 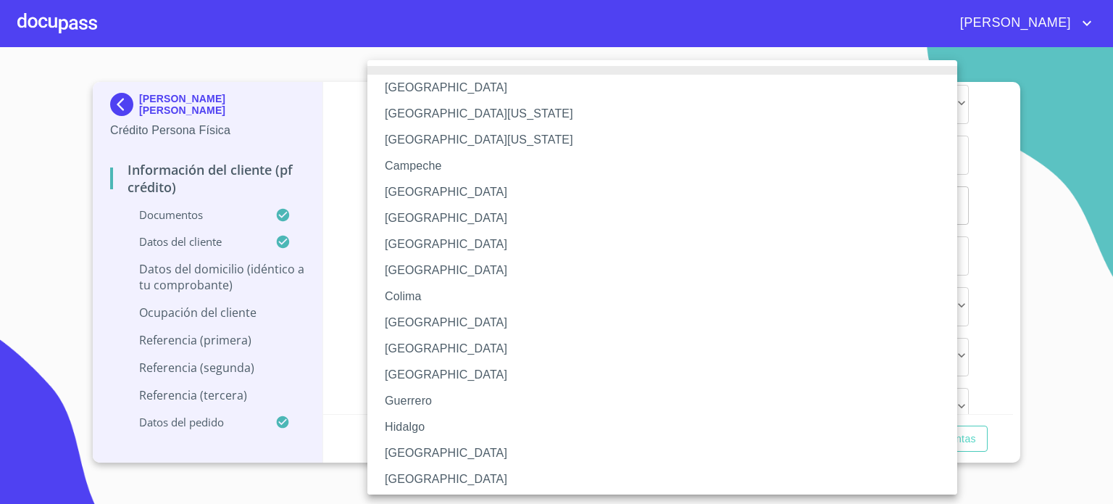 I want to click on li: Campeche, so click(x=667, y=166).